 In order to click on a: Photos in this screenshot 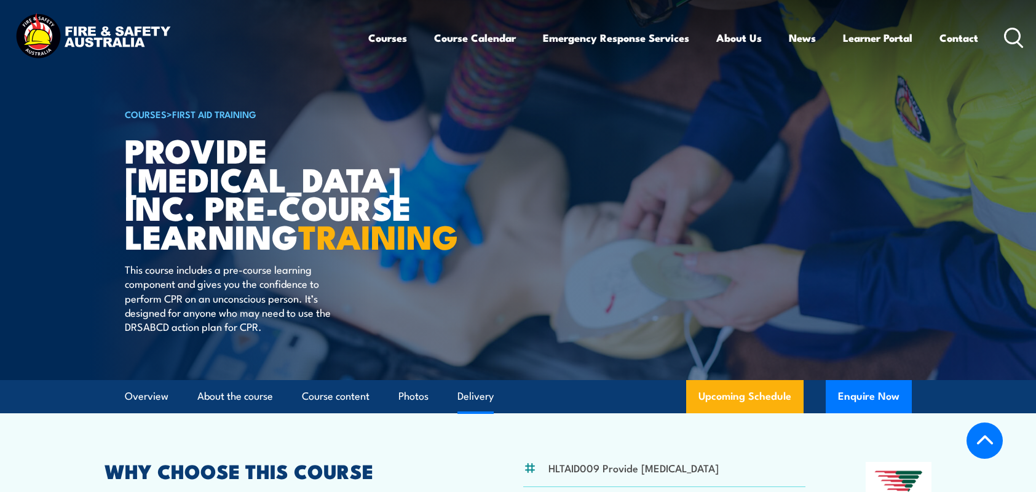, I will do `click(413, 396)`.